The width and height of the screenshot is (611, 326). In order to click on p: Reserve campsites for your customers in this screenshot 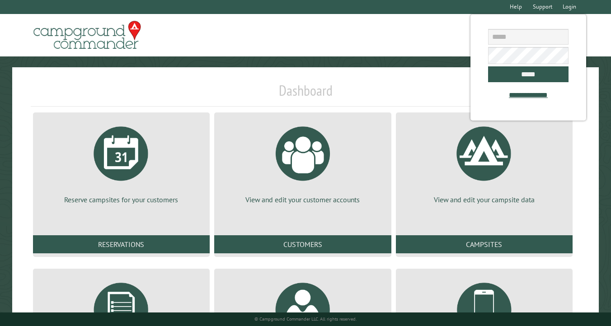, I will do `click(122, 200)`.